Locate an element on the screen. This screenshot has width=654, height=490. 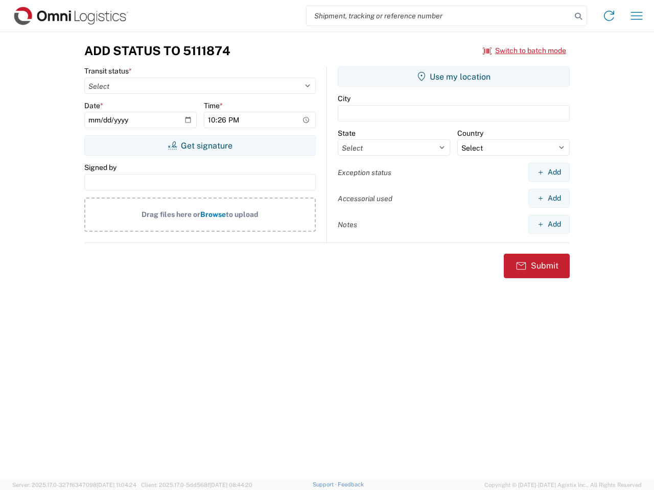
label: Accessorial used is located at coordinates (365, 199).